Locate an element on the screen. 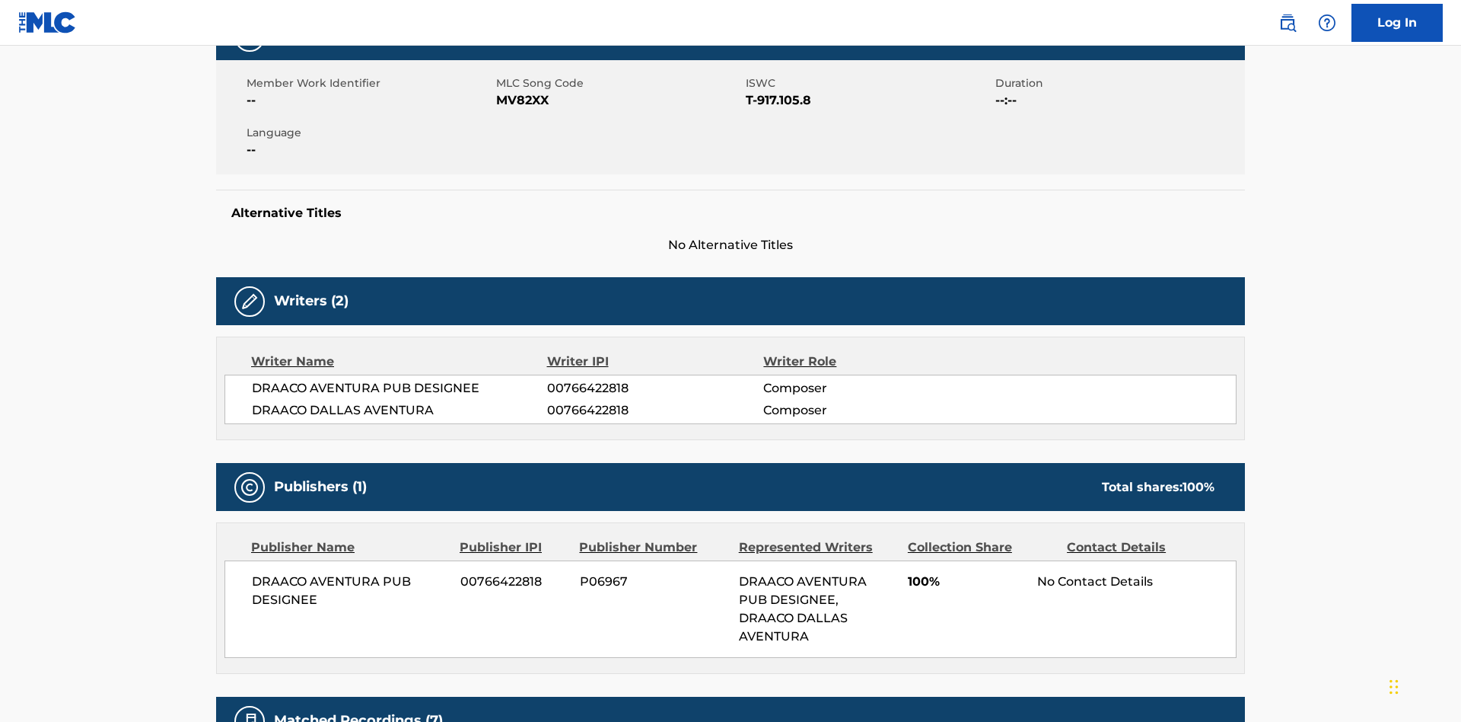 The image size is (1461, 722). img: Publishers is located at coordinates (250, 487).